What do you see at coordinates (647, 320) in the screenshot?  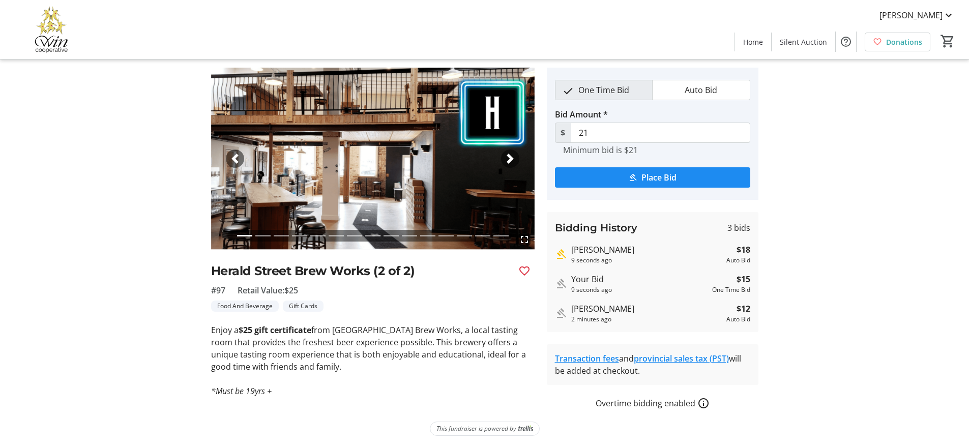 I see `div: 2 minutes ago` at bounding box center [647, 320].